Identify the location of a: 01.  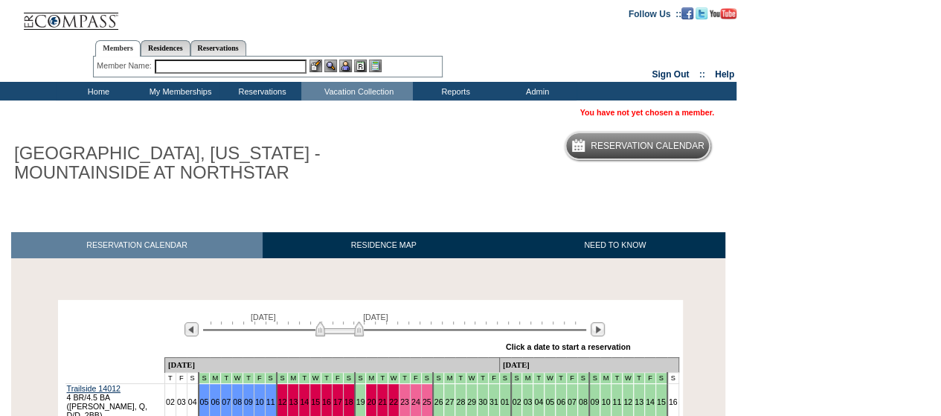
(505, 402).